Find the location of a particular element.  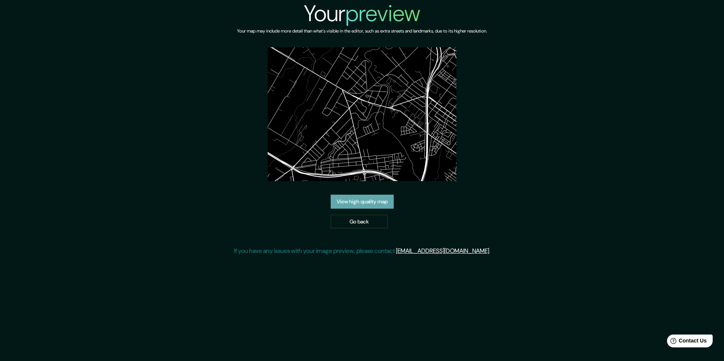

a: View high quality map is located at coordinates (362, 201).